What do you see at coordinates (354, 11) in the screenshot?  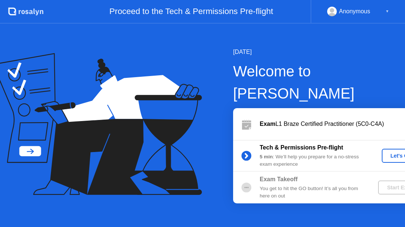 I see `div: Anonymous` at bounding box center [354, 11].